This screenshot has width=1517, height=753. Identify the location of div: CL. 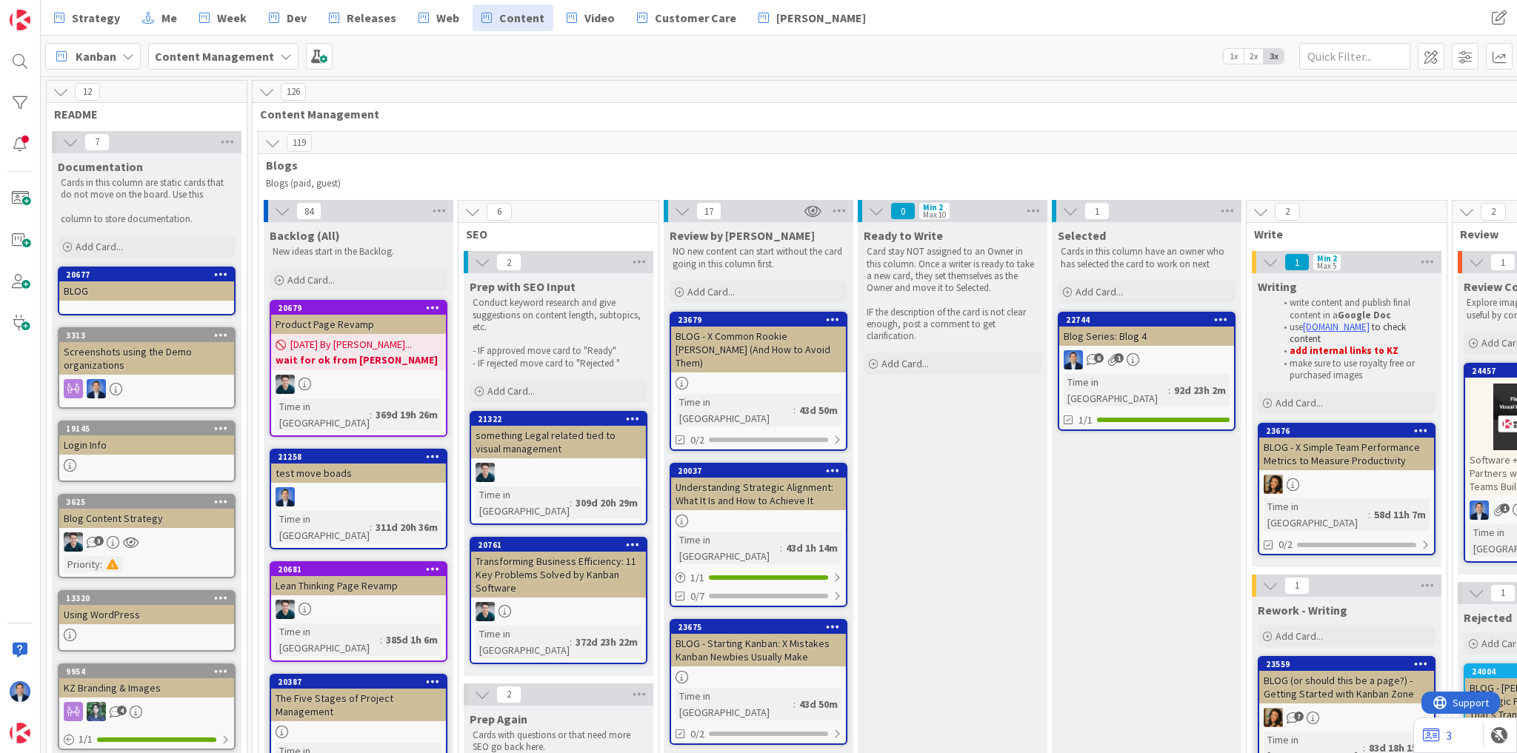
(1347, 718).